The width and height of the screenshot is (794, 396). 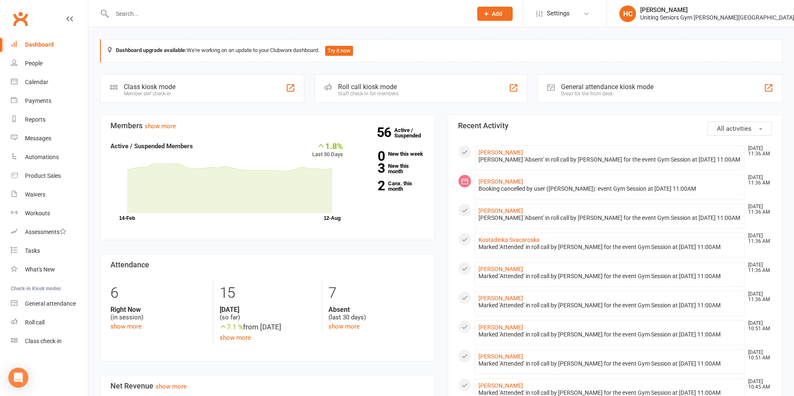 What do you see at coordinates (740, 129) in the screenshot?
I see `button: All activities` at bounding box center [740, 129].